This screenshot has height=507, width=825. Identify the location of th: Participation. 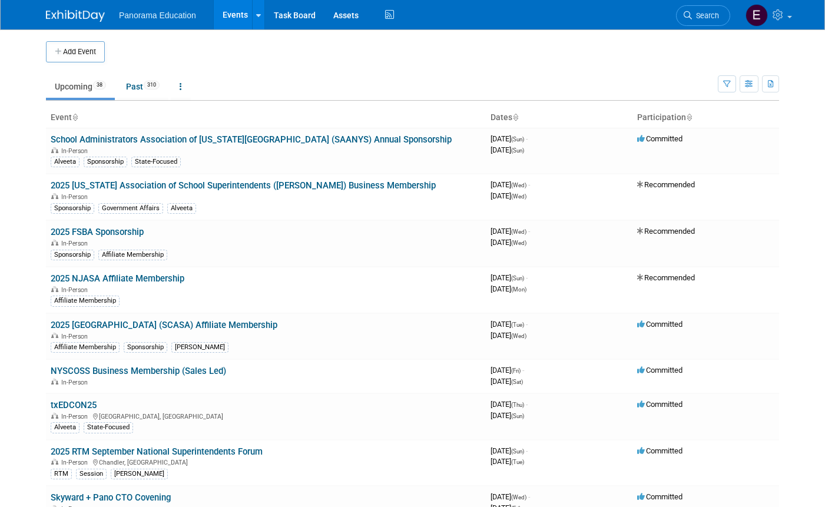
(706, 118).